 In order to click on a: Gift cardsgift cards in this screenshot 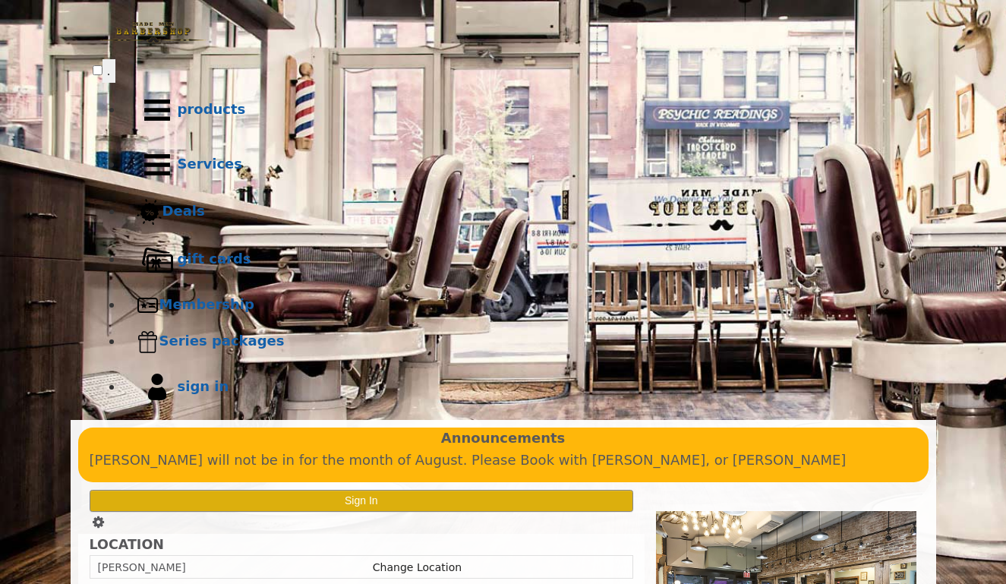, I will do `click(519, 260)`.